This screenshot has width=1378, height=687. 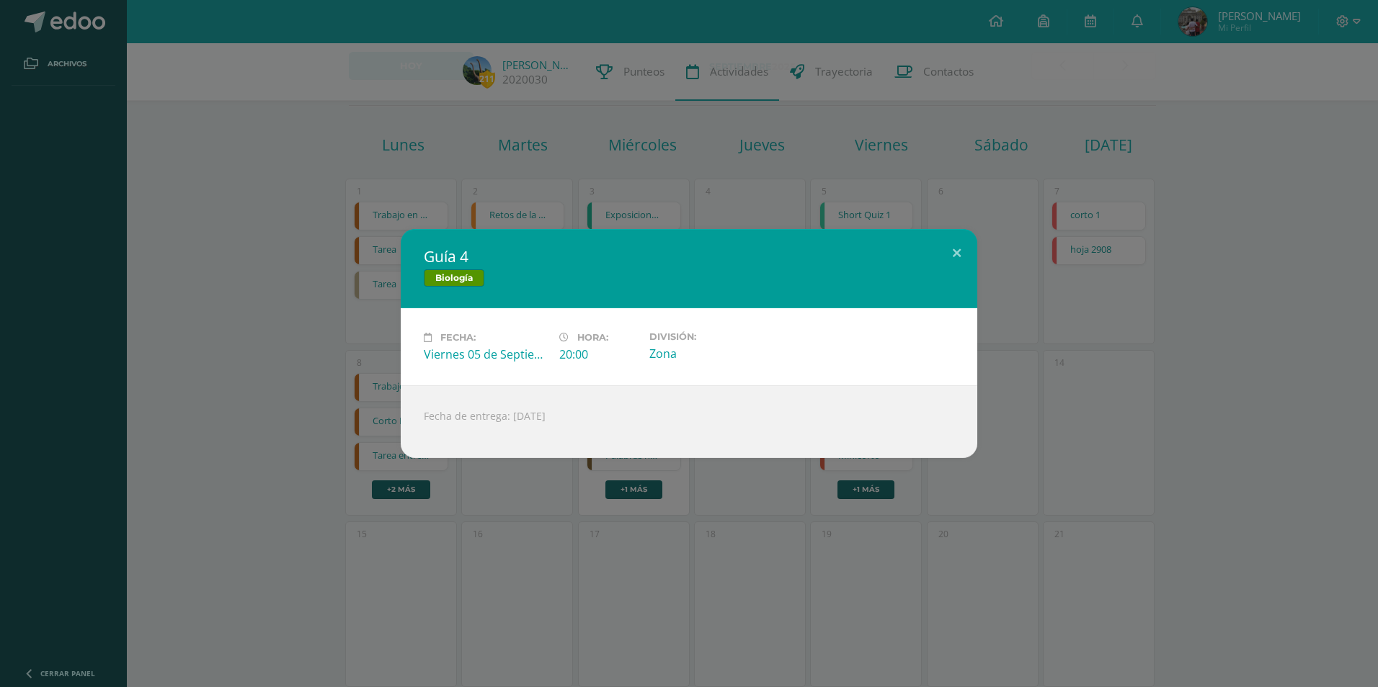 I want to click on div: Viernes 05 de Septiembre, so click(x=486, y=355).